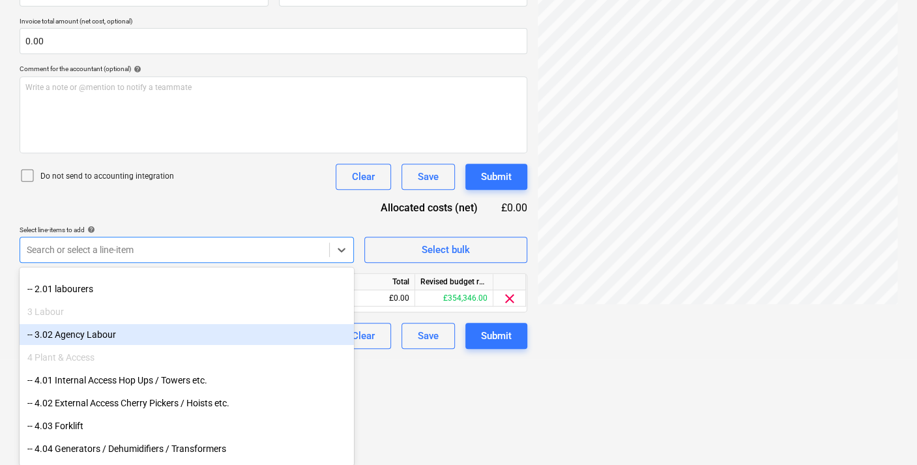 Image resolution: width=917 pixels, height=465 pixels. I want to click on div: Revised budget remaining, so click(454, 282).